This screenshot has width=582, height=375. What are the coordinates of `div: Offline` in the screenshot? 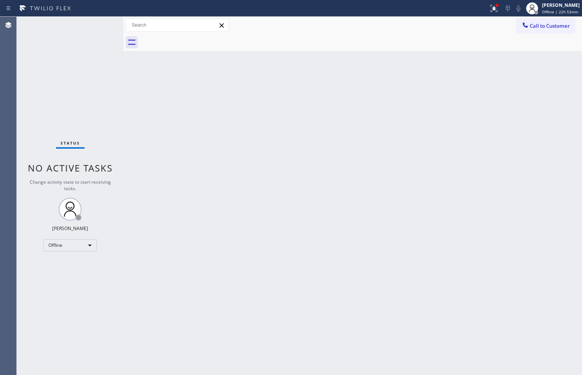 It's located at (70, 246).